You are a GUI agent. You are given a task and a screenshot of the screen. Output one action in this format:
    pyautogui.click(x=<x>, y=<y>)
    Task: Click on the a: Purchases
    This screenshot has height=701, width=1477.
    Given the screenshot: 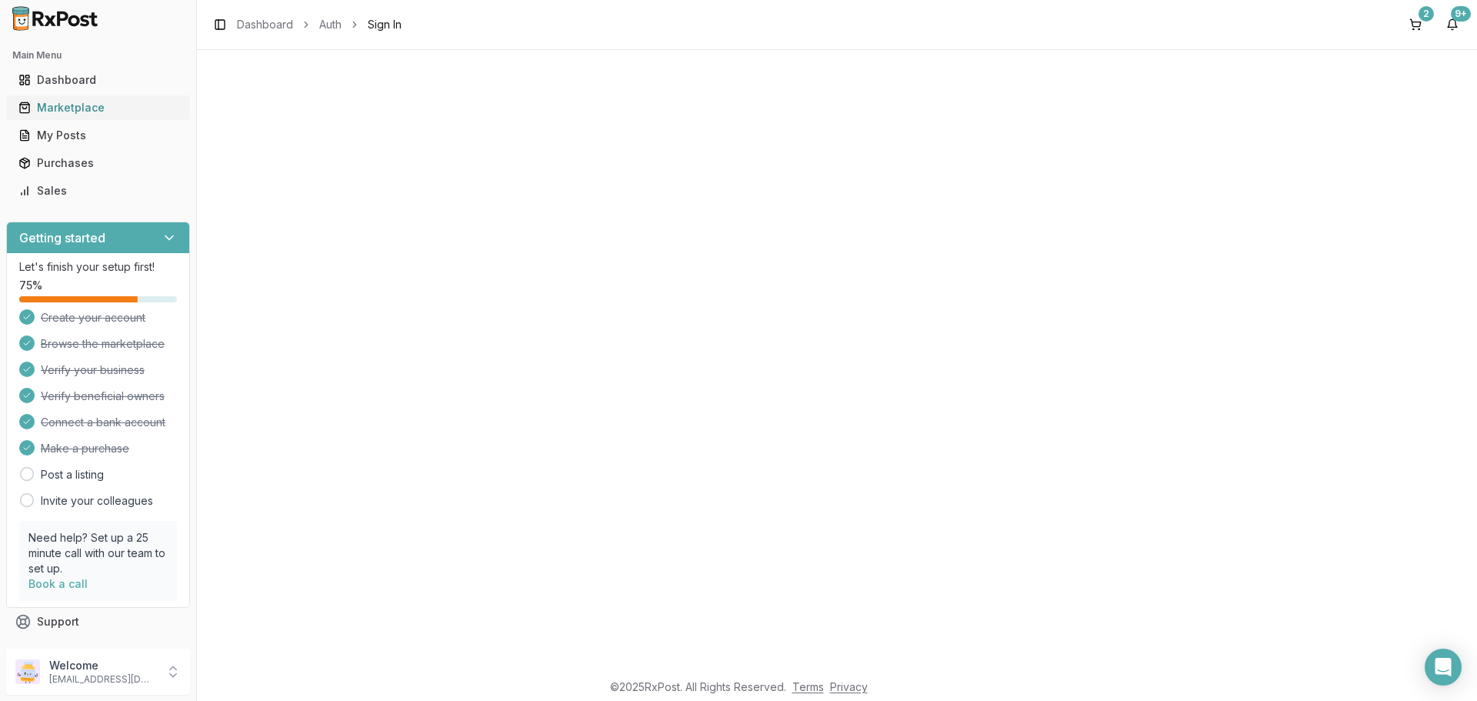 What is the action you would take?
    pyautogui.click(x=98, y=163)
    